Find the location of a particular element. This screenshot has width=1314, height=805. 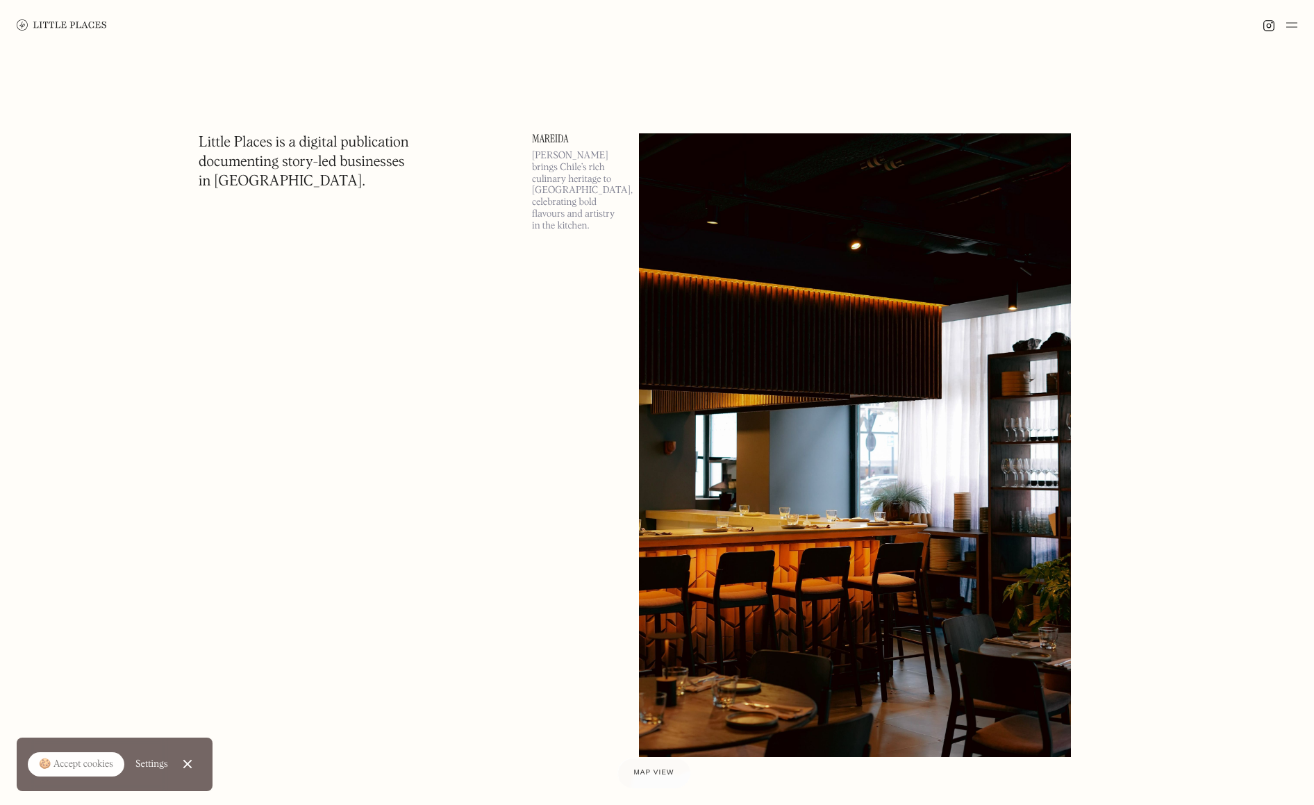

a: Map view is located at coordinates (654, 773).